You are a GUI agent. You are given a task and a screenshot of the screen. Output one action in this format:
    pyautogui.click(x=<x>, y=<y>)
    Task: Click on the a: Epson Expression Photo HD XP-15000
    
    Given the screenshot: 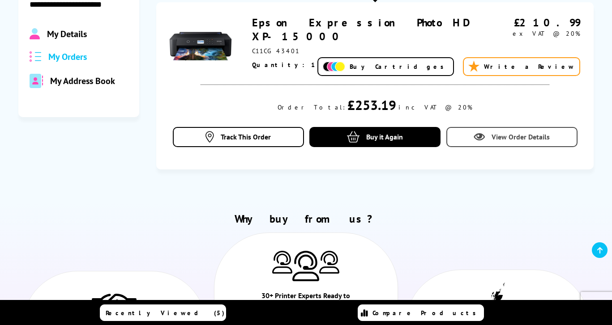 What is the action you would take?
    pyautogui.click(x=363, y=30)
    